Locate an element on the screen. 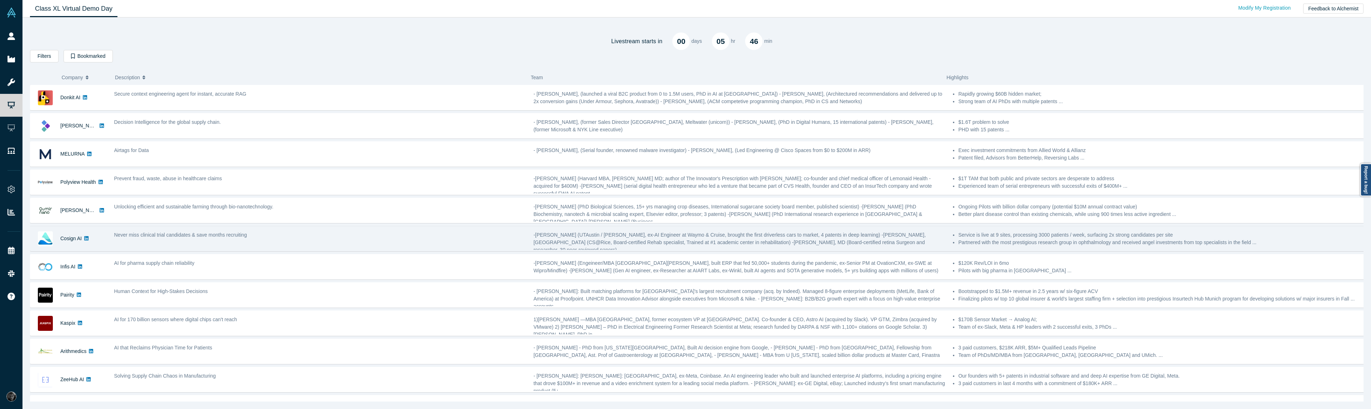  a: MELURNA is located at coordinates (72, 154).